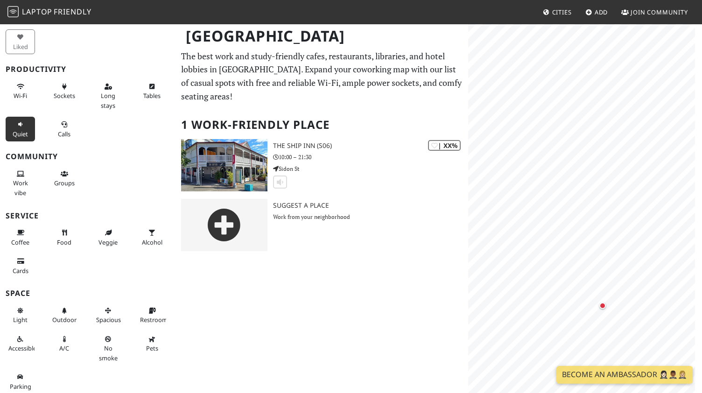 The width and height of the screenshot is (702, 393). I want to click on span: Pet friendly, so click(152, 348).